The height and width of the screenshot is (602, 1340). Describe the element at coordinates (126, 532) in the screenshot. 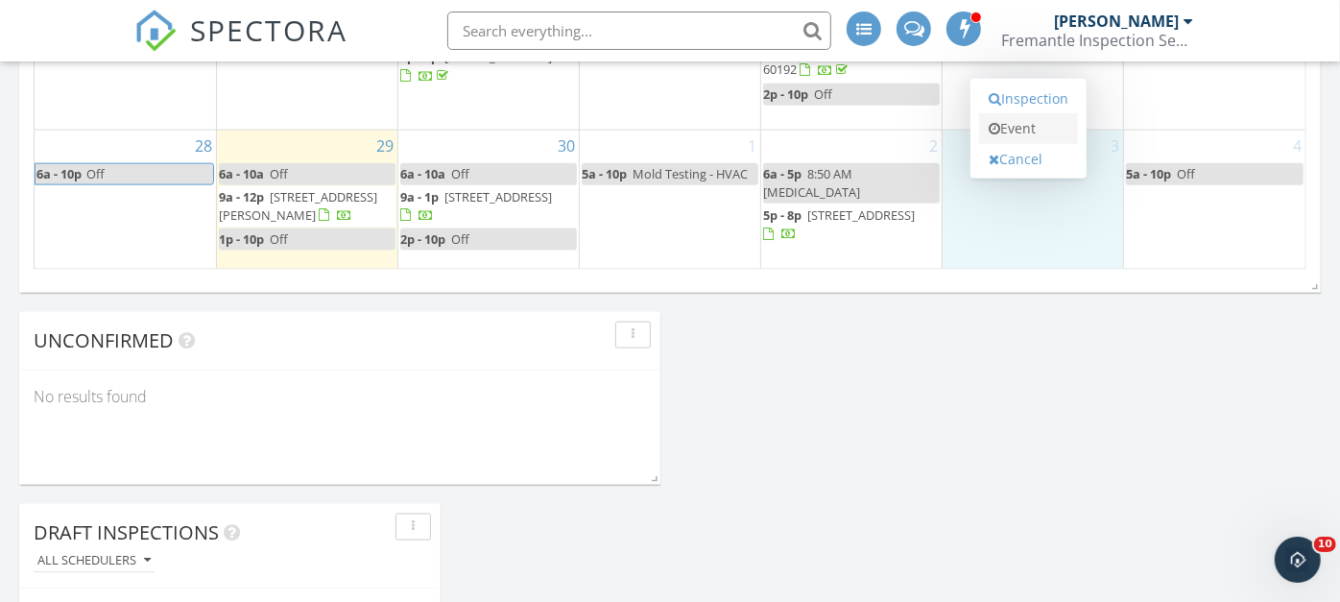

I see `span: Draft Inspections` at that location.